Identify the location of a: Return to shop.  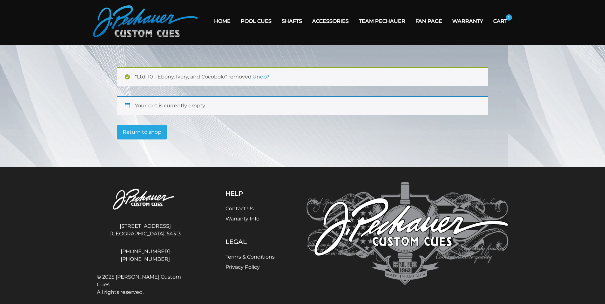
(142, 132).